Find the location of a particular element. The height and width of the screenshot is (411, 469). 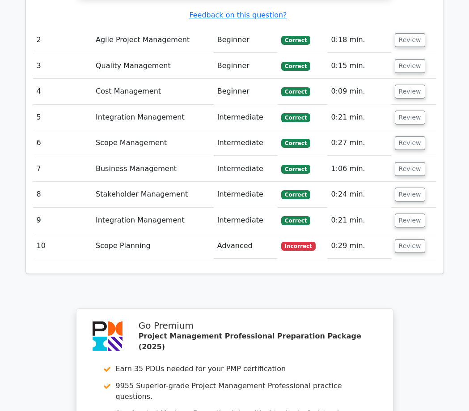

td: 6 is located at coordinates (63, 143).